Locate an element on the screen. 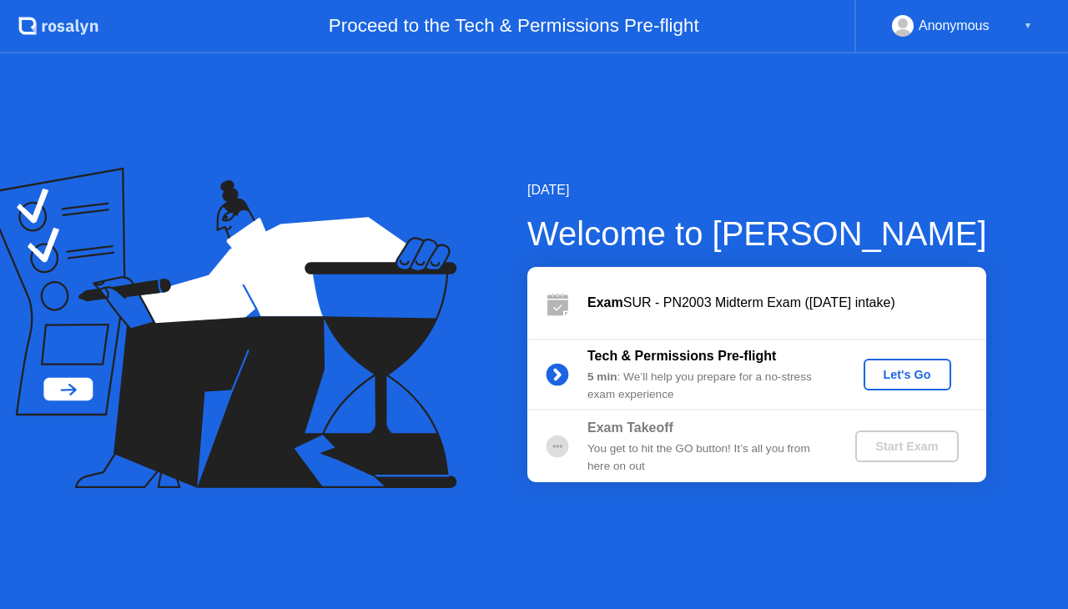 This screenshot has width=1068, height=609. b: Exam Takeoff is located at coordinates (630, 427).